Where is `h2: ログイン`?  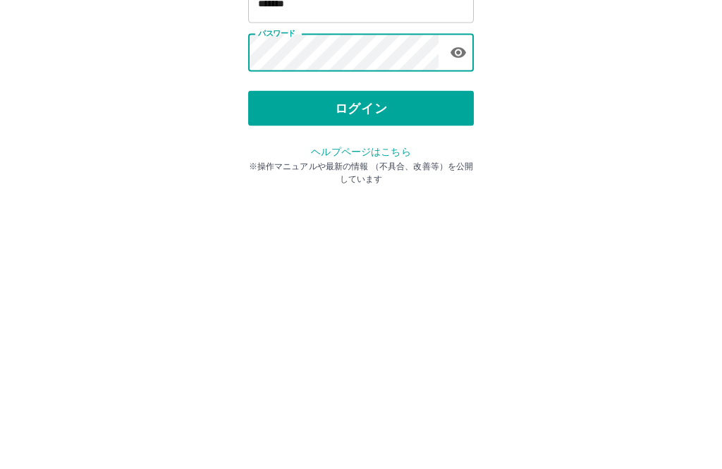
h2: ログイン is located at coordinates (361, 102).